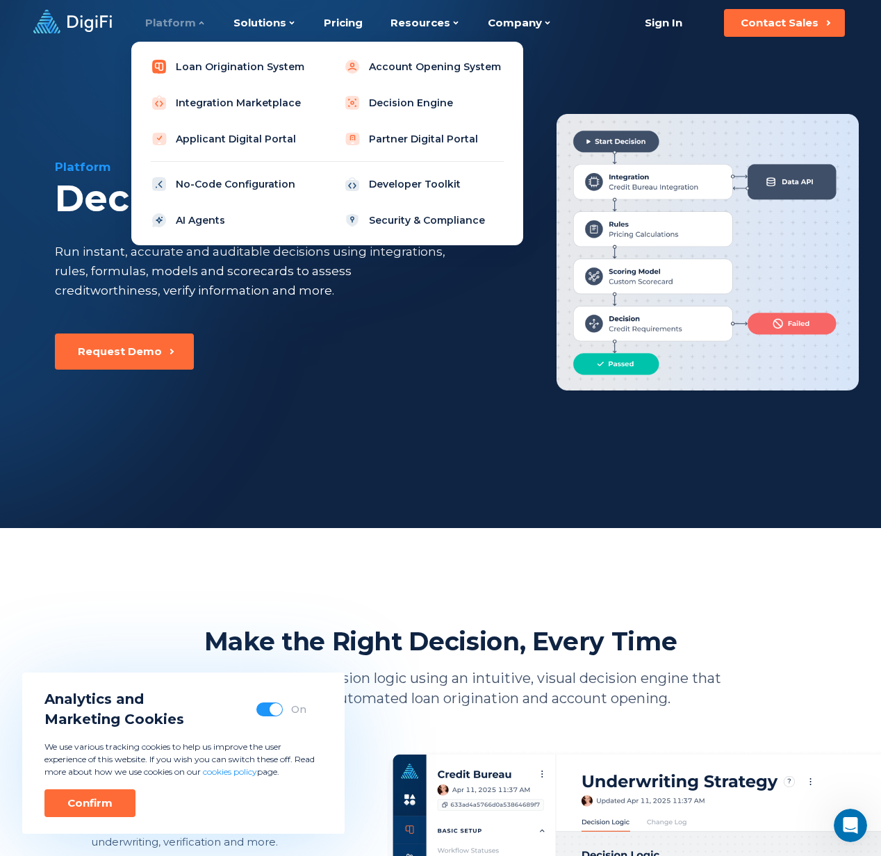 This screenshot has height=856, width=881. What do you see at coordinates (284, 167) in the screenshot?
I see `div: Platform` at bounding box center [284, 167].